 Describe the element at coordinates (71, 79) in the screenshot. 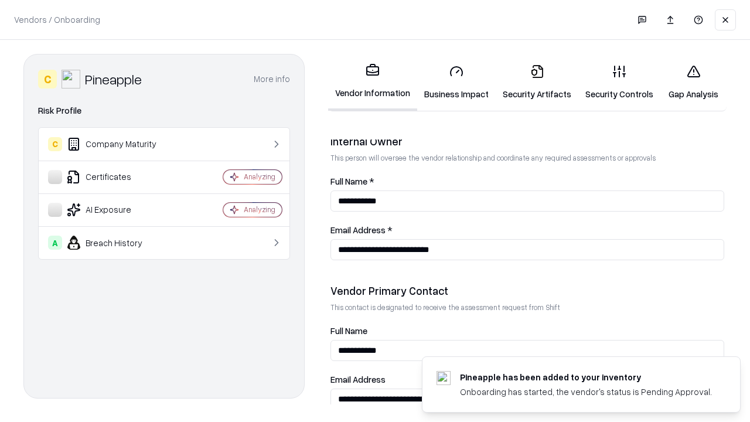

I see `img: Pineapple` at that location.